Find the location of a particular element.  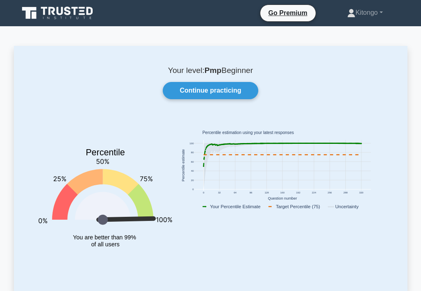

text: 320 is located at coordinates (361, 192).